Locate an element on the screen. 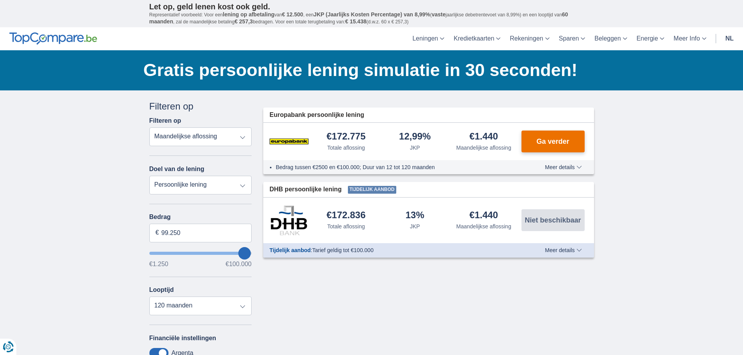 Image resolution: width=743 pixels, height=355 pixels. a: nl is located at coordinates (729, 39).